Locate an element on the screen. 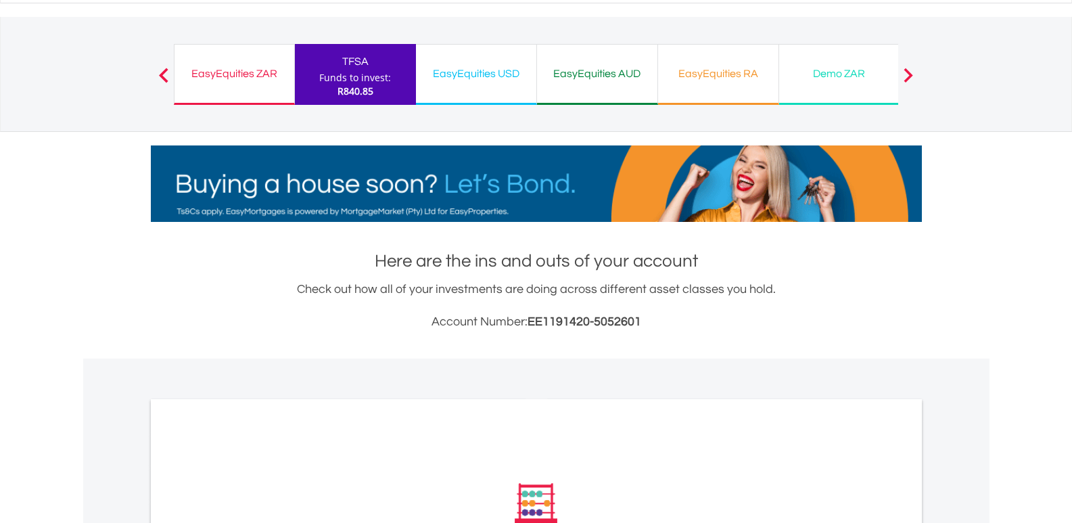  div: TFSA is located at coordinates (355, 62).